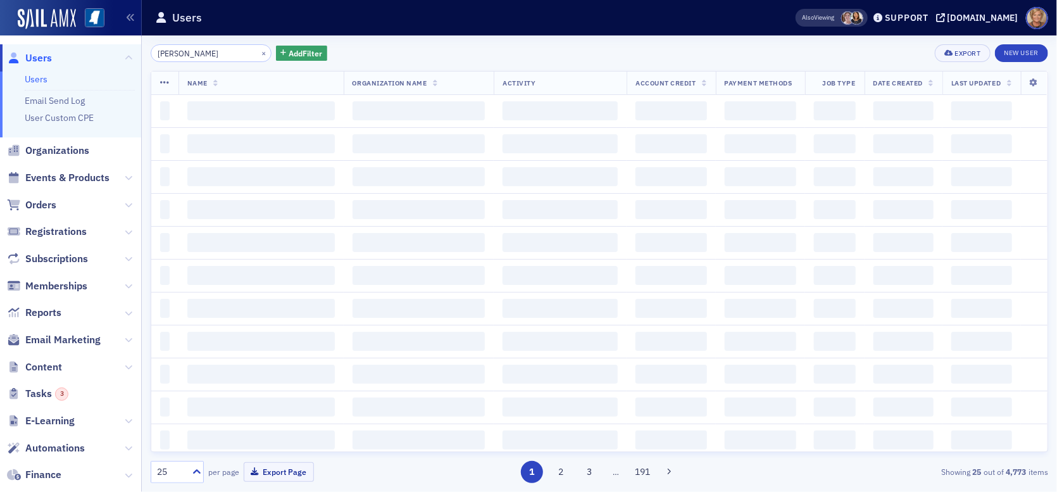 The height and width of the screenshot is (492, 1057). What do you see at coordinates (589, 472) in the screenshot?
I see `button: 3` at bounding box center [589, 472].